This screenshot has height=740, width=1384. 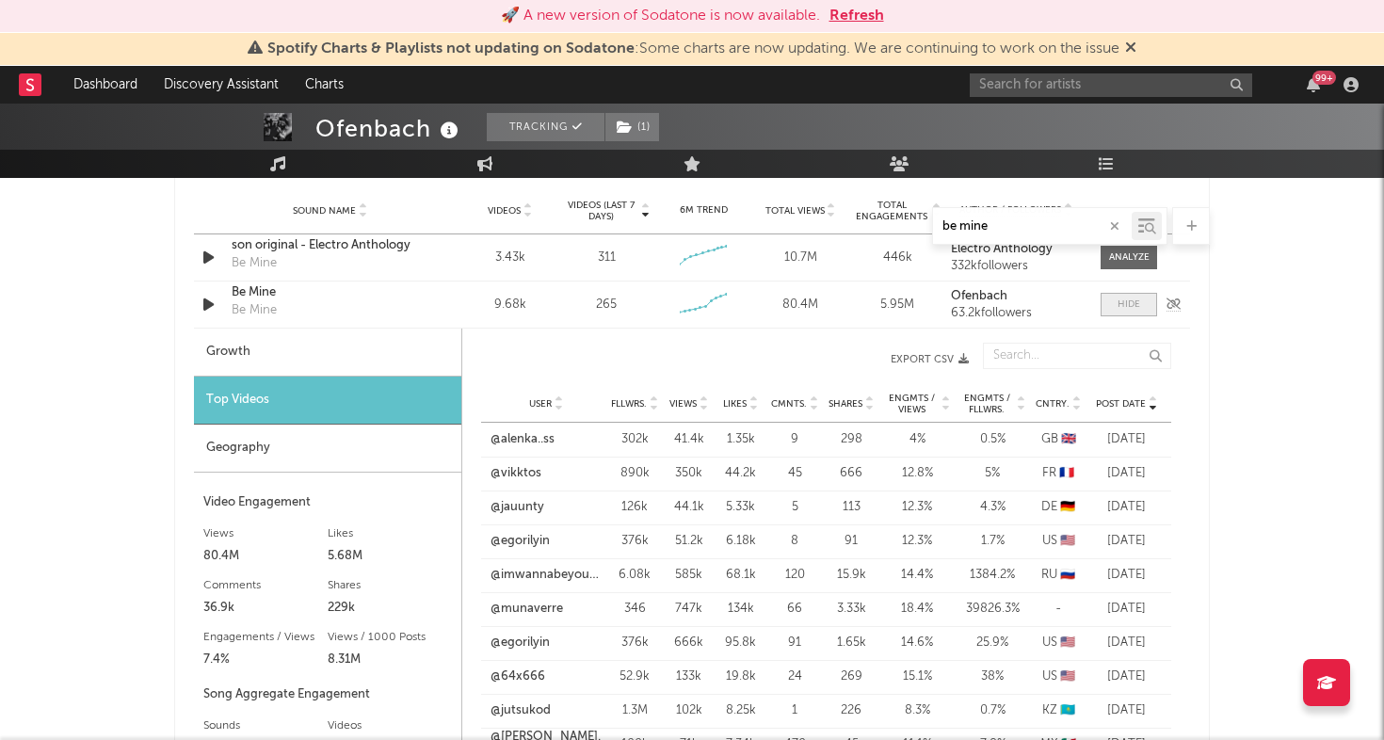 What do you see at coordinates (105, 85) in the screenshot?
I see `a: Dashboard` at bounding box center [105, 85].